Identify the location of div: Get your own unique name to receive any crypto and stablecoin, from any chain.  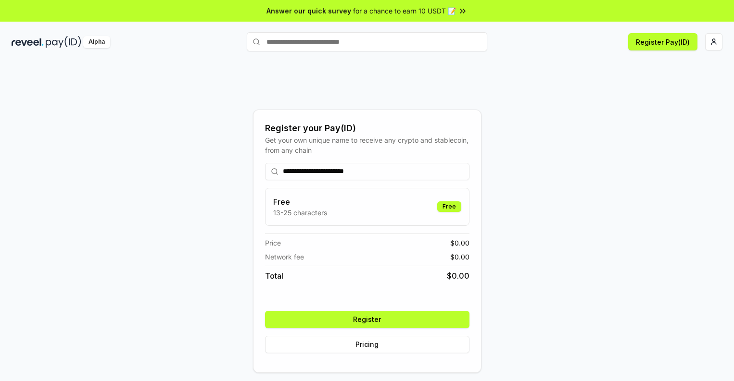
(367, 145).